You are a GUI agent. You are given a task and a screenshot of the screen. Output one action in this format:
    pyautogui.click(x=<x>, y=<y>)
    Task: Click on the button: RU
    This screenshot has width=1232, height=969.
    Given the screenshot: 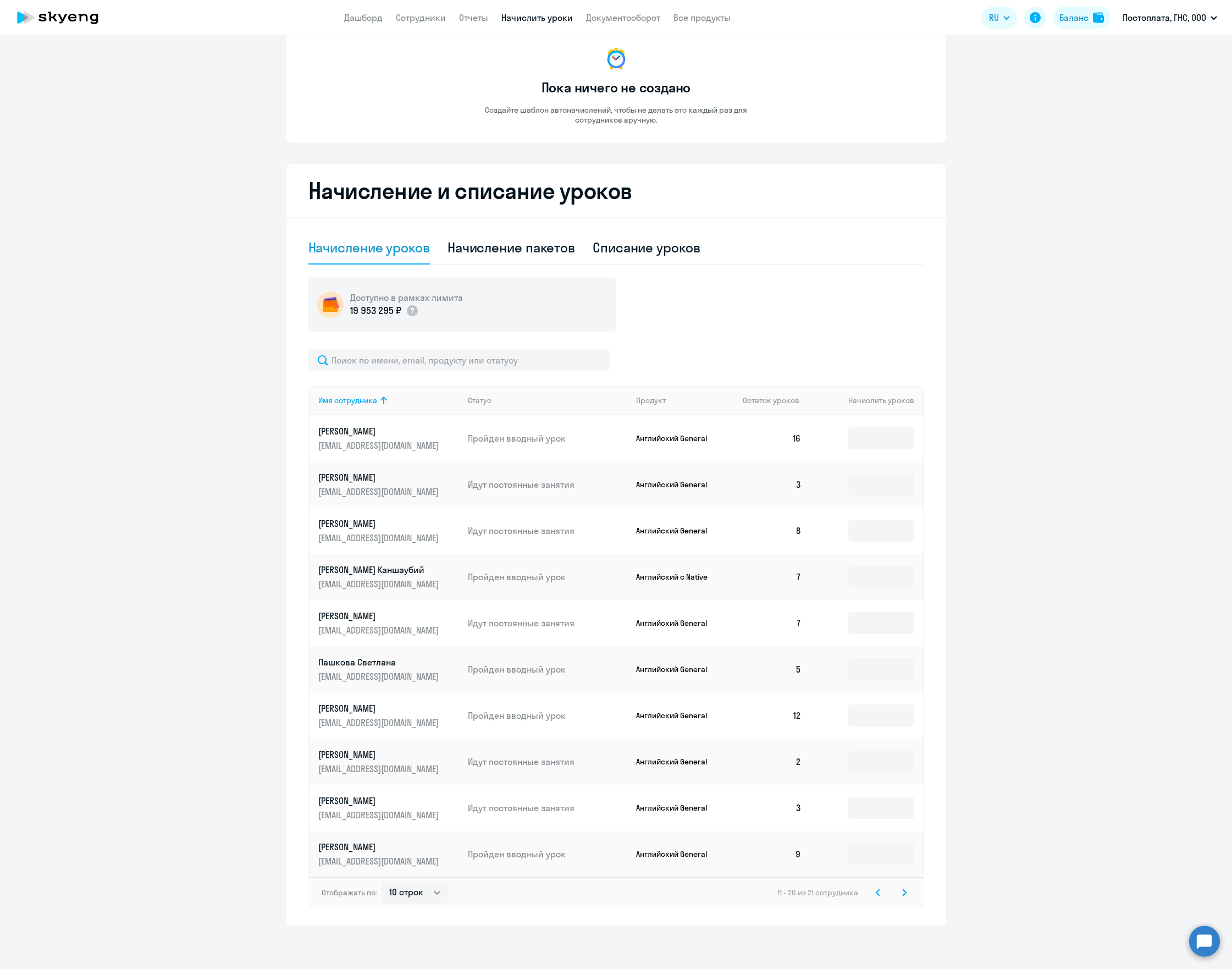 What is the action you would take?
    pyautogui.click(x=999, y=18)
    